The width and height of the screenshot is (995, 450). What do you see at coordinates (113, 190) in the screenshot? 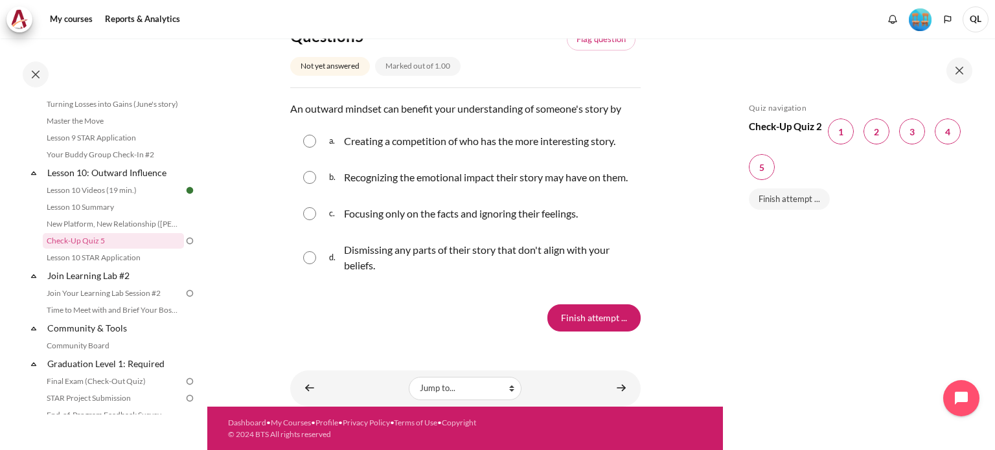
I see `a: Lesson 10 Videos (19 min.)` at bounding box center [113, 190].